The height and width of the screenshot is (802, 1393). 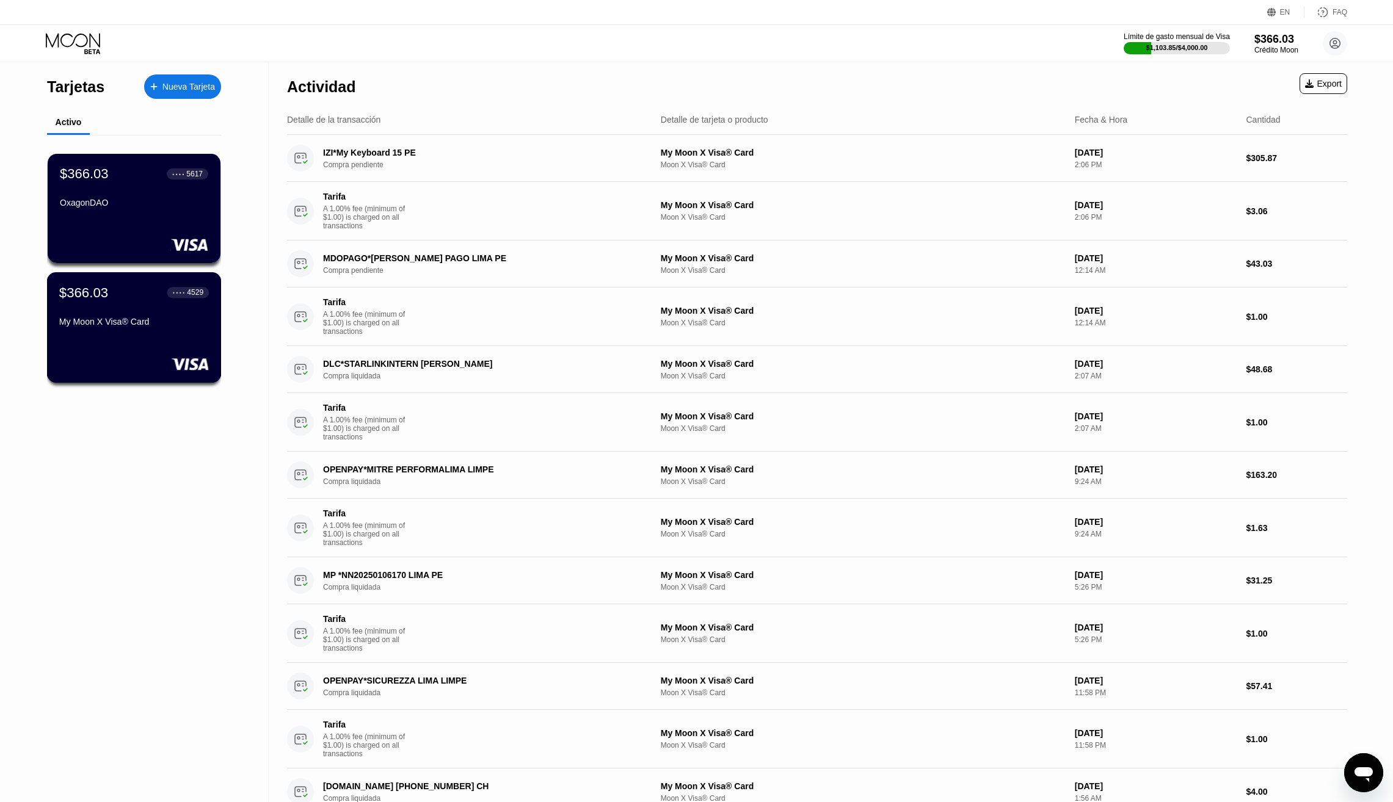 What do you see at coordinates (1296, 211) in the screenshot?
I see `div: $3.06` at bounding box center [1296, 211].